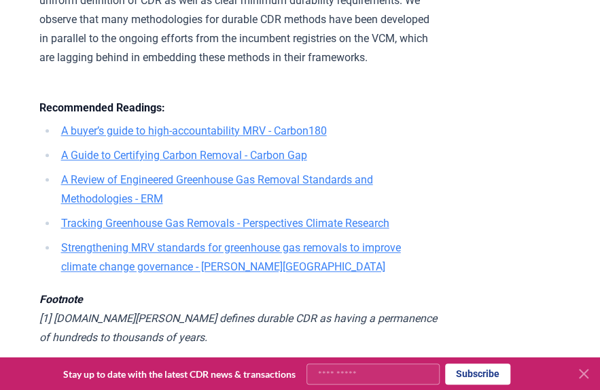 The width and height of the screenshot is (600, 390). I want to click on strong: Recommended Readings:, so click(102, 107).